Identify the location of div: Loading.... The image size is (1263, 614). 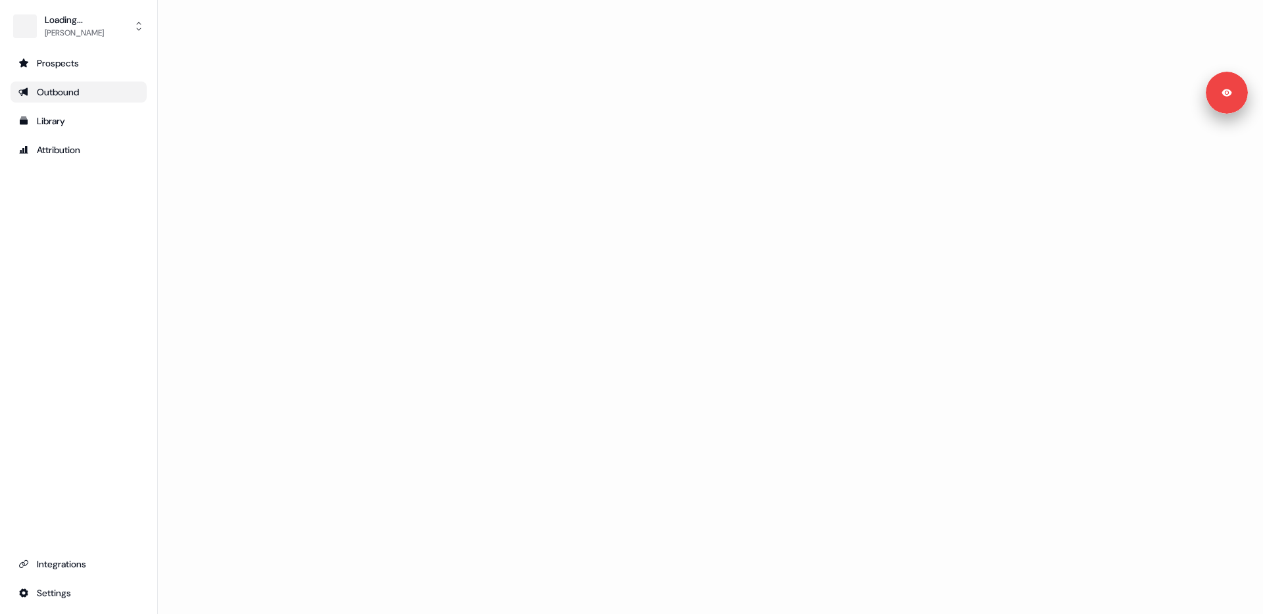
(74, 20).